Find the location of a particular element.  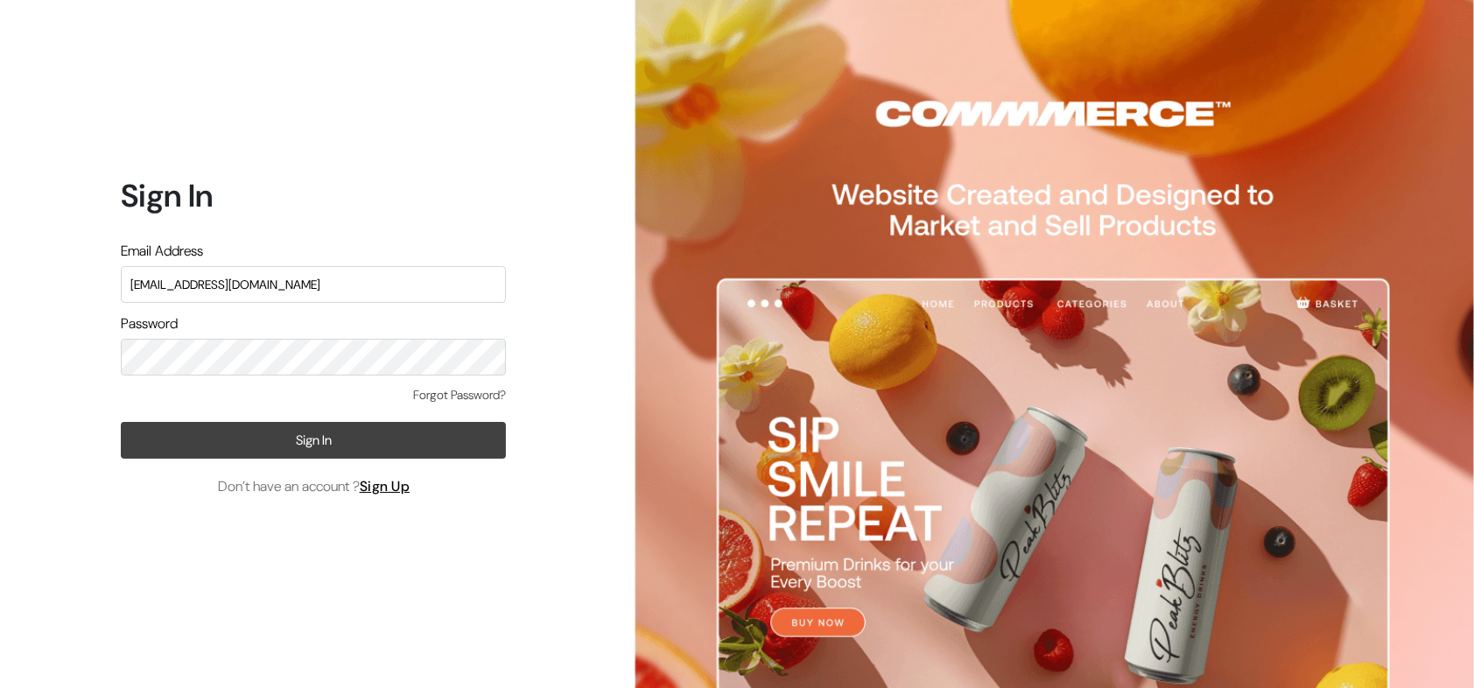

label: Password is located at coordinates (149, 324).